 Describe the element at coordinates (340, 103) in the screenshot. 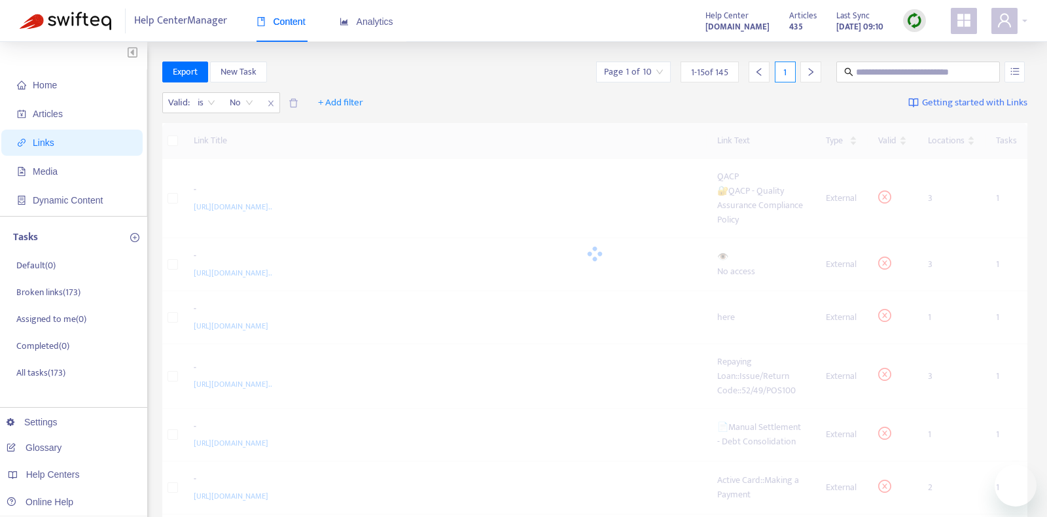

I see `span: + Add filter` at that location.